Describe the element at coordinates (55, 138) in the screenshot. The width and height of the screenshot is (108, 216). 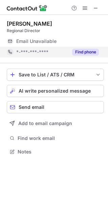
I see `button: Find work email` at that location.